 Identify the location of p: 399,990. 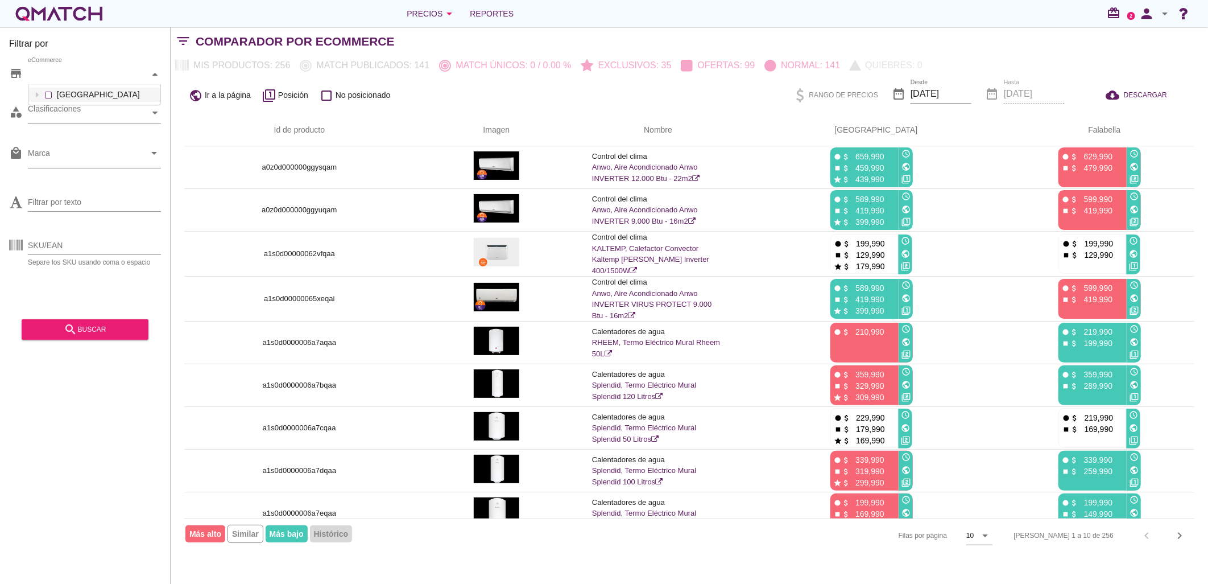
(867, 222).